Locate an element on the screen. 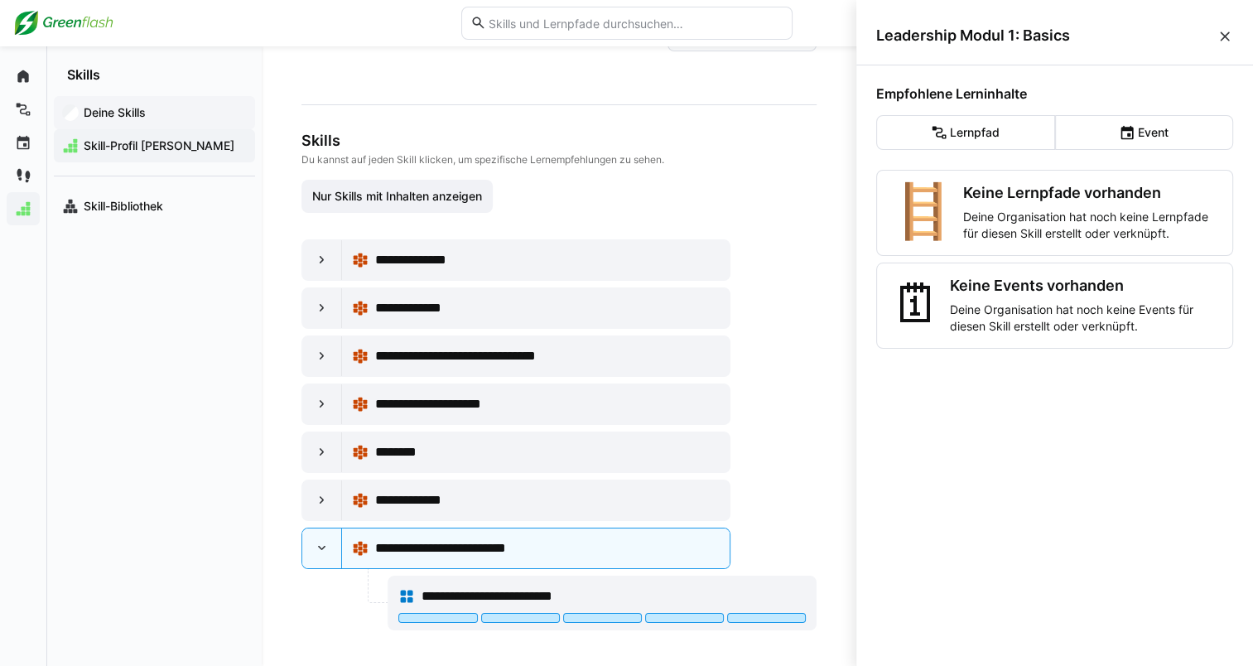  input: Skills und Lernpfade durchsuchen… is located at coordinates (634, 23).